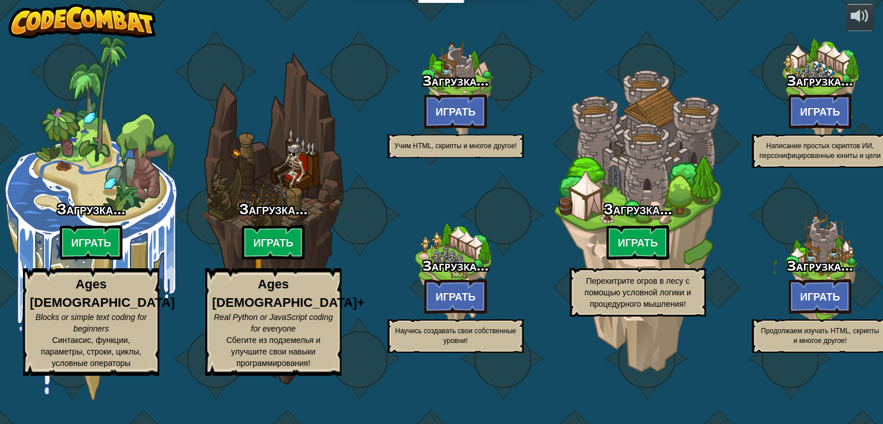 The image size is (883, 424). What do you see at coordinates (82, 21) in the screenshot?
I see `img: CodeCombat - Learn how to code by playing a game` at bounding box center [82, 21].